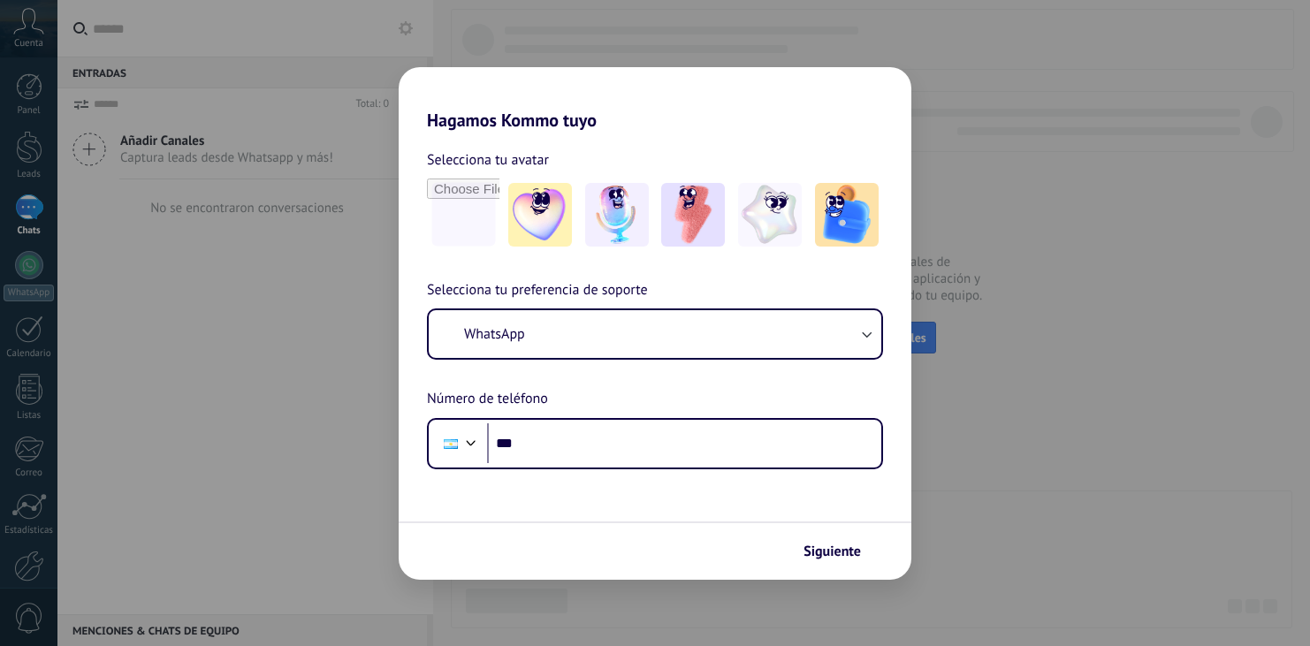 This screenshot has width=1310, height=646. Describe the element at coordinates (494, 334) in the screenshot. I see `span: WhatsApp` at that location.